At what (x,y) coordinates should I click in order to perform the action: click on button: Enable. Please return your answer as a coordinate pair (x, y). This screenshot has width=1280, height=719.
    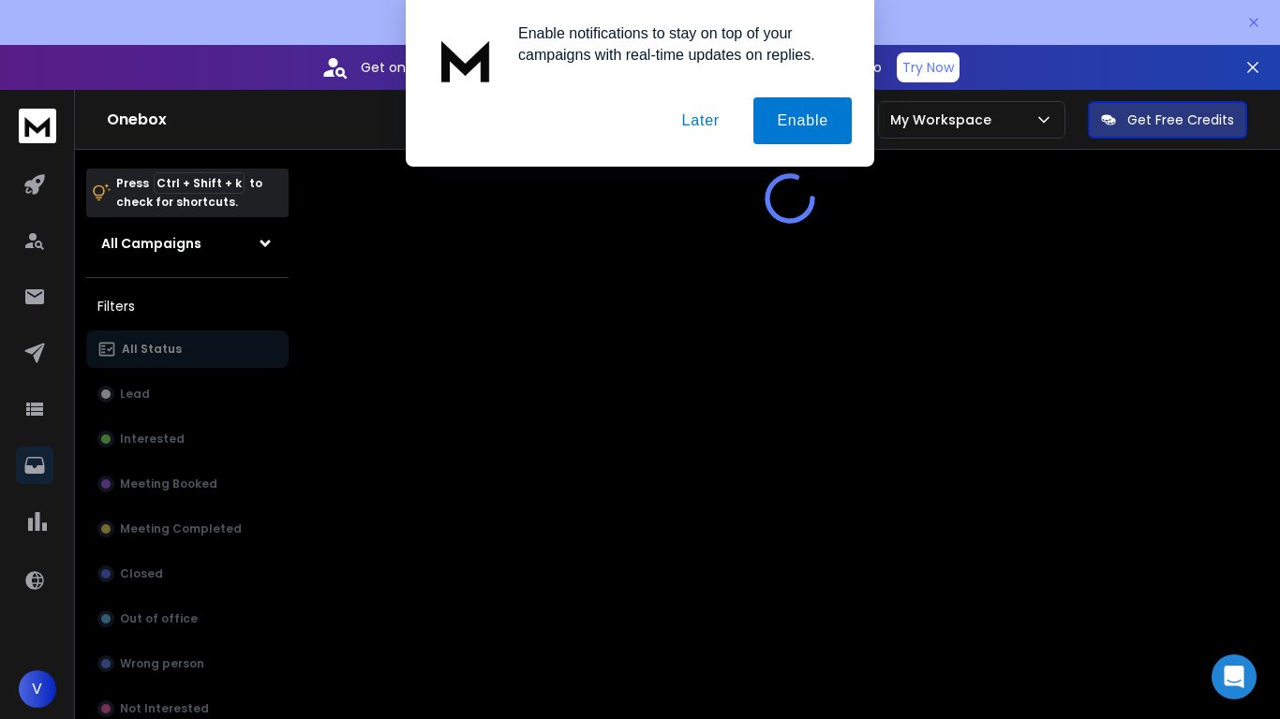
    Looking at the image, I should click on (802, 121).